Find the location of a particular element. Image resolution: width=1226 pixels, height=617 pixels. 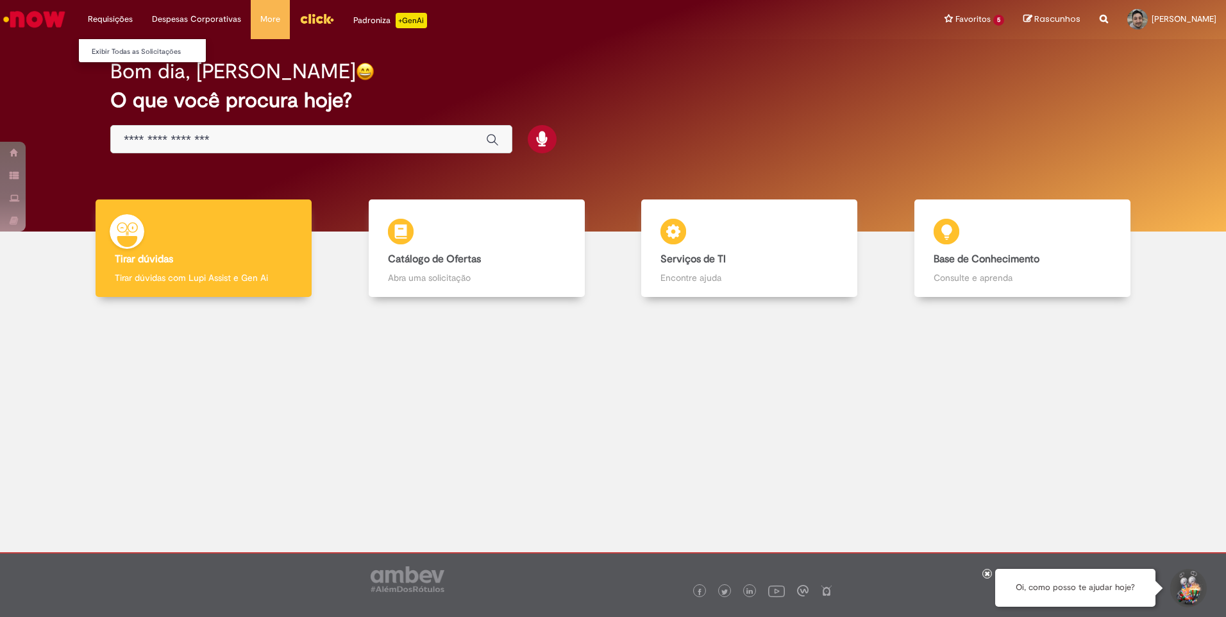

p: +GenAi is located at coordinates (411, 21).